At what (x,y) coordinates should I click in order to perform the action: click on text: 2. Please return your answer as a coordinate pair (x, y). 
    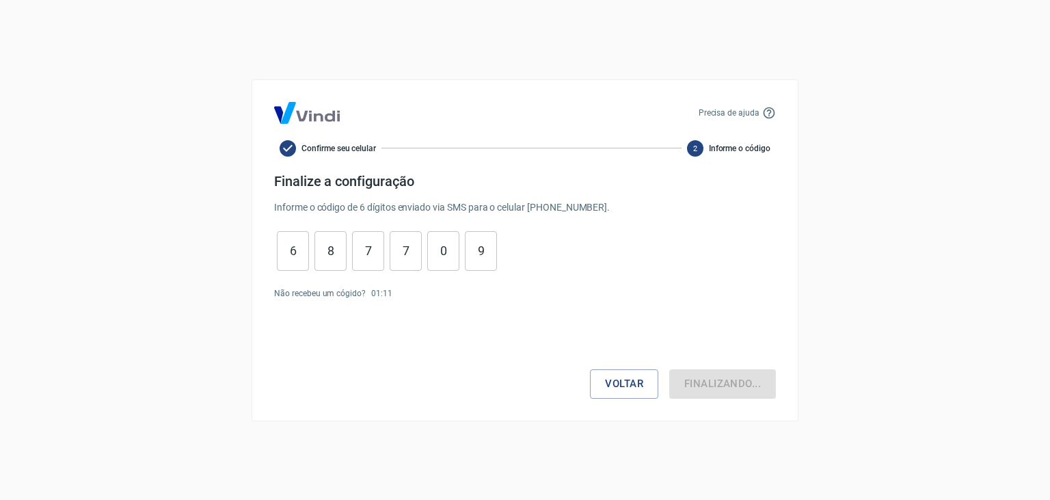
    Looking at the image, I should click on (695, 148).